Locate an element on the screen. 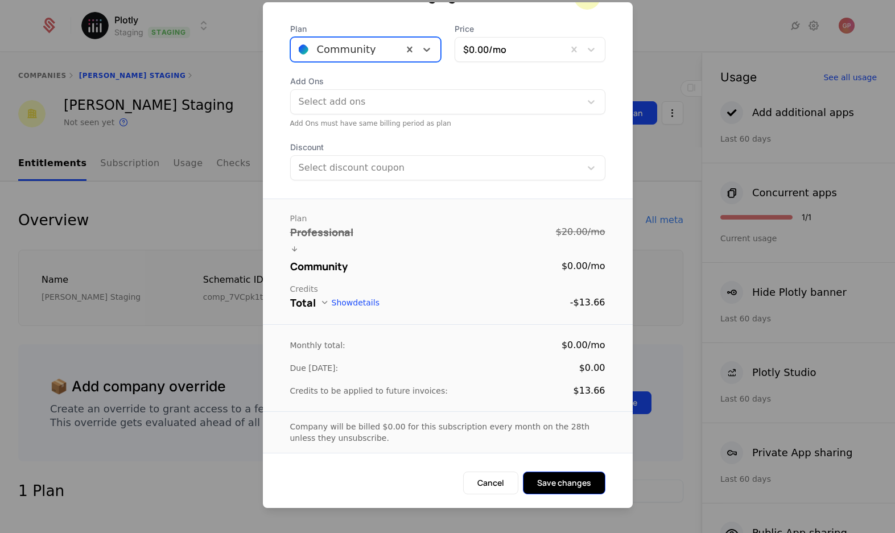 This screenshot has width=895, height=533. button: Showdetails is located at coordinates (350, 303).